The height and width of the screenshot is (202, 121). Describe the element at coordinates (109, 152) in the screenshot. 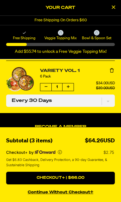

I see `p: $2.75` at that location.